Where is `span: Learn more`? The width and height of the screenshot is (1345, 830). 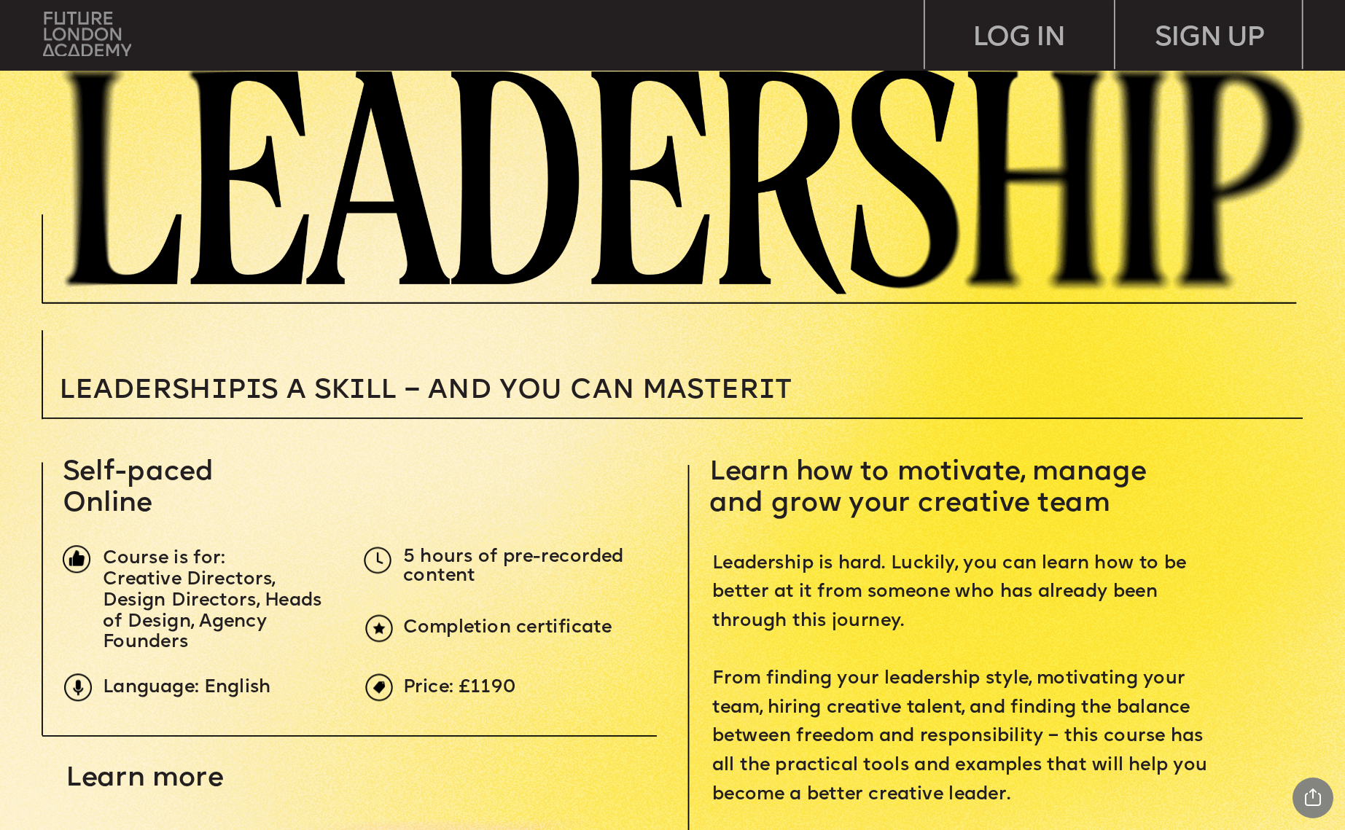
span: Learn more is located at coordinates (144, 779).